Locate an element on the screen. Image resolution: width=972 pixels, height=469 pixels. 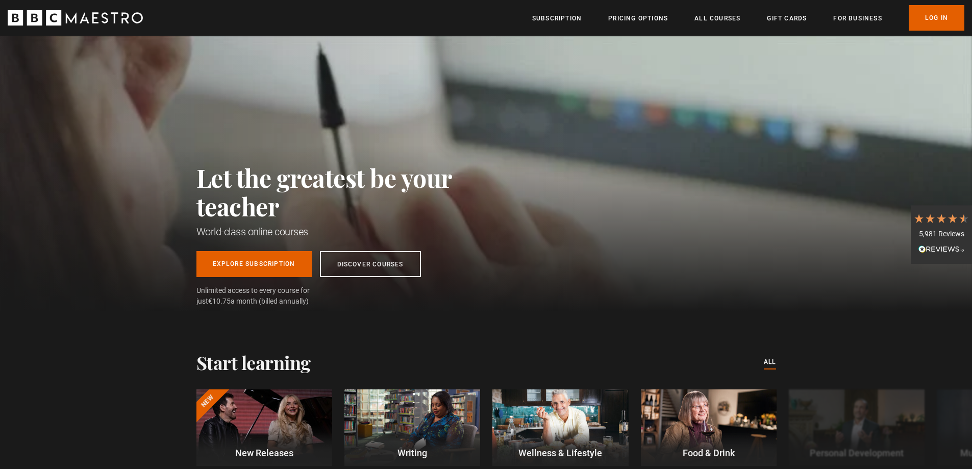
a: Writing is located at coordinates (412, 428).